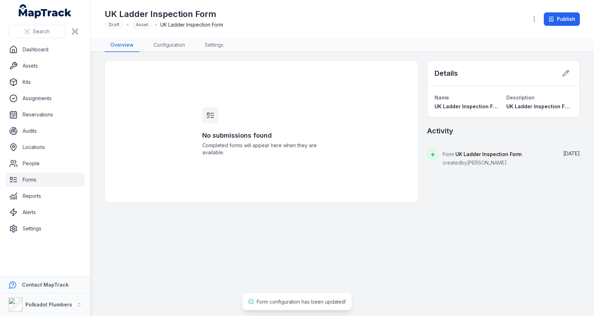 The height and width of the screenshot is (316, 594). Describe the element at coordinates (262, 149) in the screenshot. I see `span: Completed forms will appear here when they are available.` at that location.